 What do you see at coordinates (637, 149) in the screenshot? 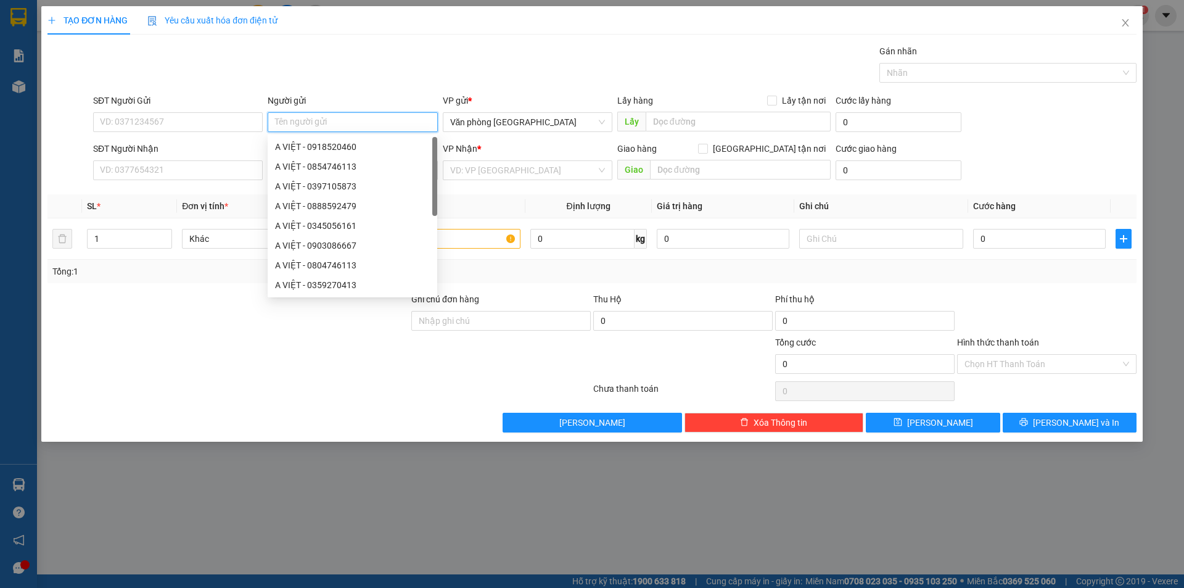
I see `span: Giao hàng` at bounding box center [637, 149].